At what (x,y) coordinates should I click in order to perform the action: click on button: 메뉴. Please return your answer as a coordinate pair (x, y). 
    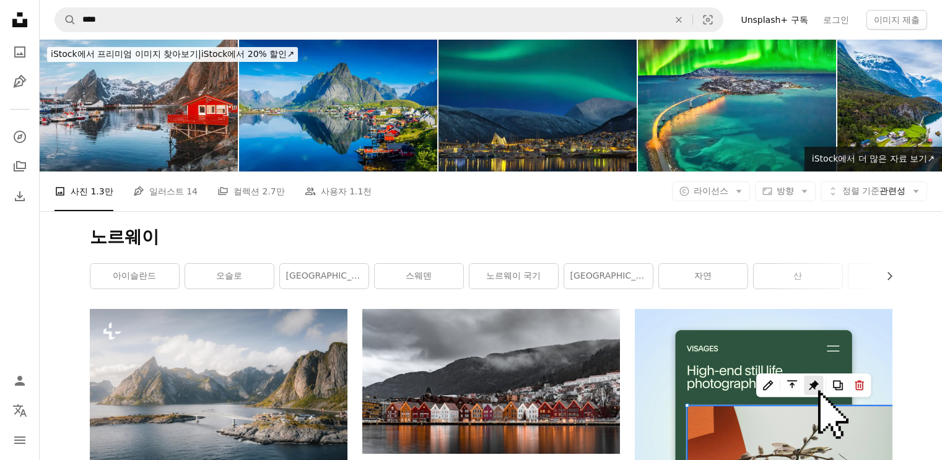
    Looking at the image, I should click on (20, 440).